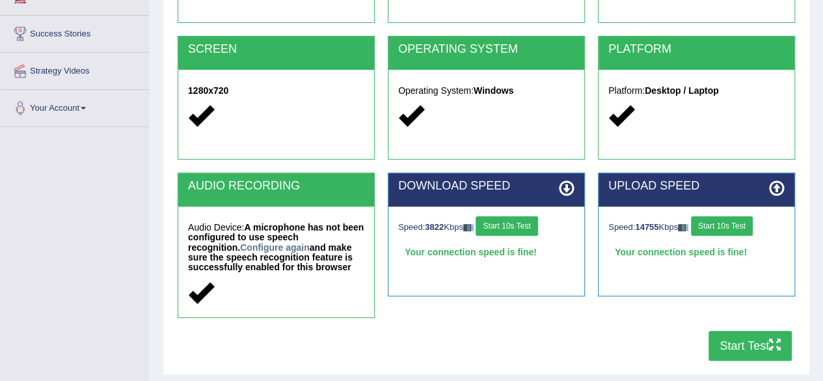 This screenshot has width=823, height=381. Describe the element at coordinates (493, 90) in the screenshot. I see `strong: Windows` at that location.